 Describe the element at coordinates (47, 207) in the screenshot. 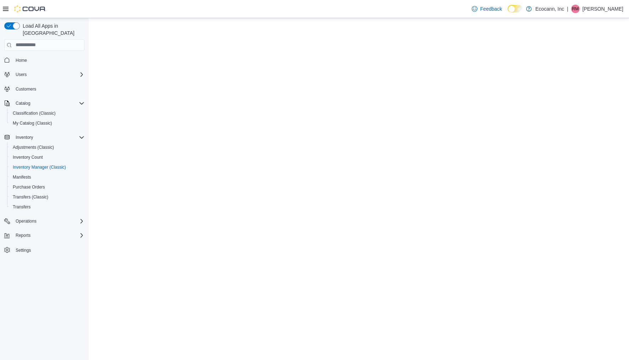

I see `button: Transfers` at that location.